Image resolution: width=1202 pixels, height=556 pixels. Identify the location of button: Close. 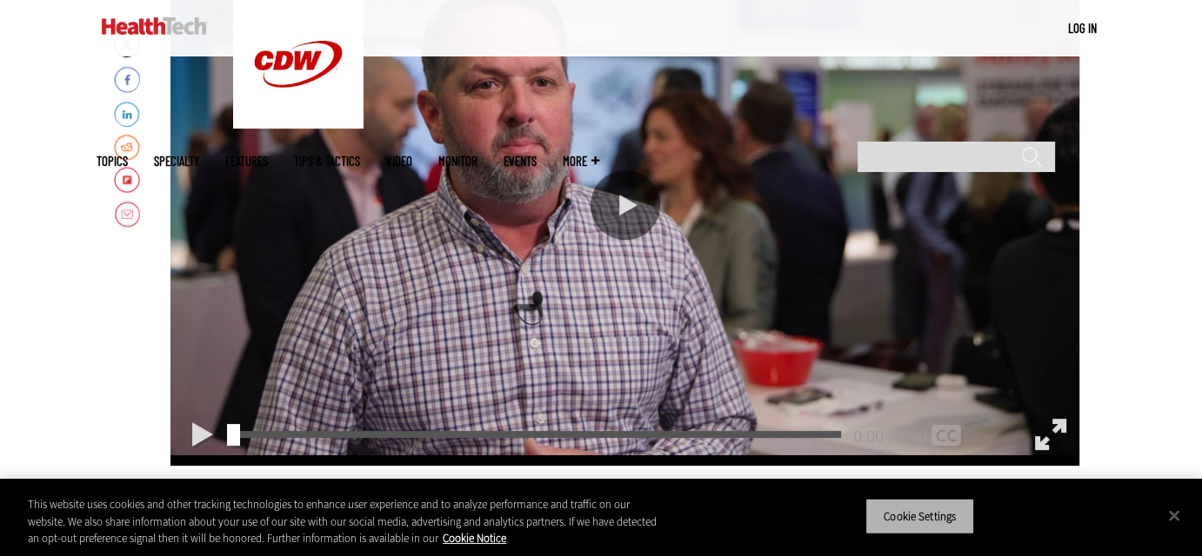
(1174, 516).